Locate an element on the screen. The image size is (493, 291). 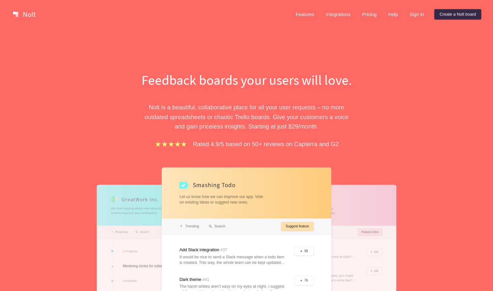
img: stars.b067e34983.png is located at coordinates (171, 144).